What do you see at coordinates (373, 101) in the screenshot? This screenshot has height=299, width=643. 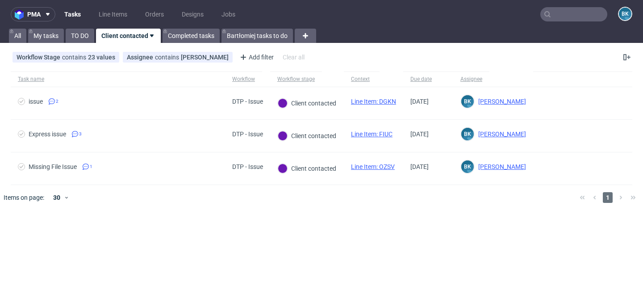 I see `a: Line Item: DGKN` at bounding box center [373, 101].